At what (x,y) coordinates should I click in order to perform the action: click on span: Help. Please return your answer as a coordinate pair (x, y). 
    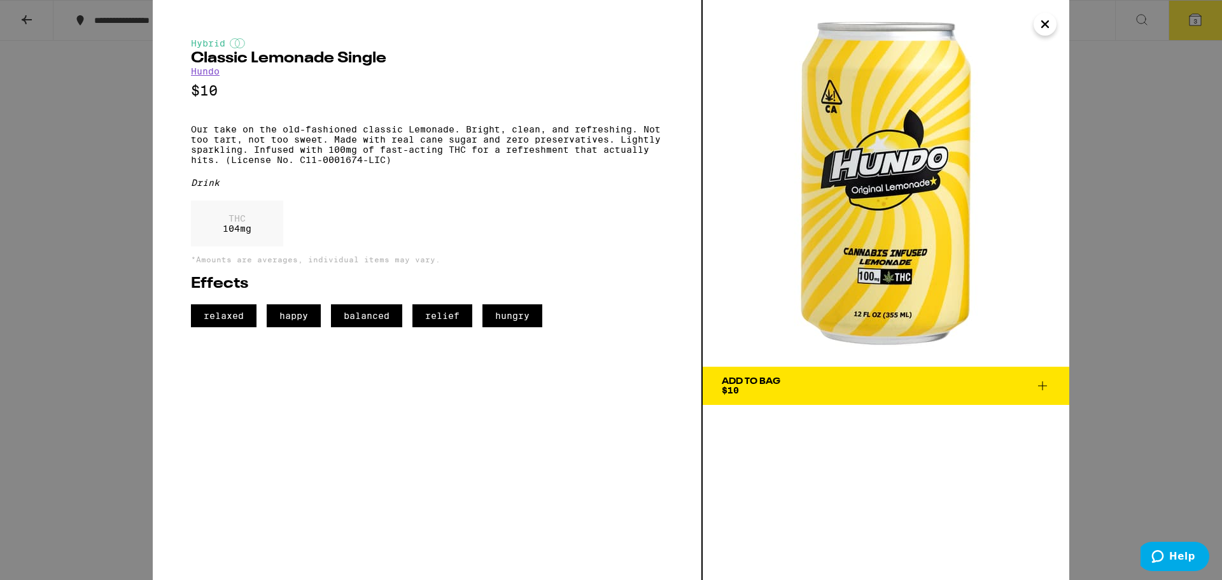
    Looking at the image, I should click on (41, 15).